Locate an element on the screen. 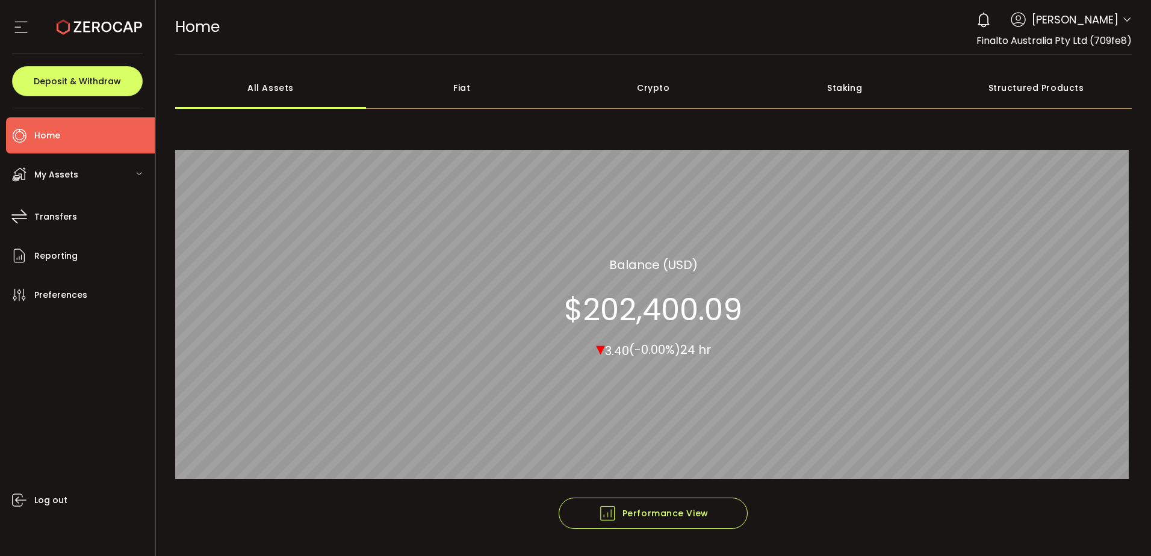  div: Fiat is located at coordinates (462, 88).